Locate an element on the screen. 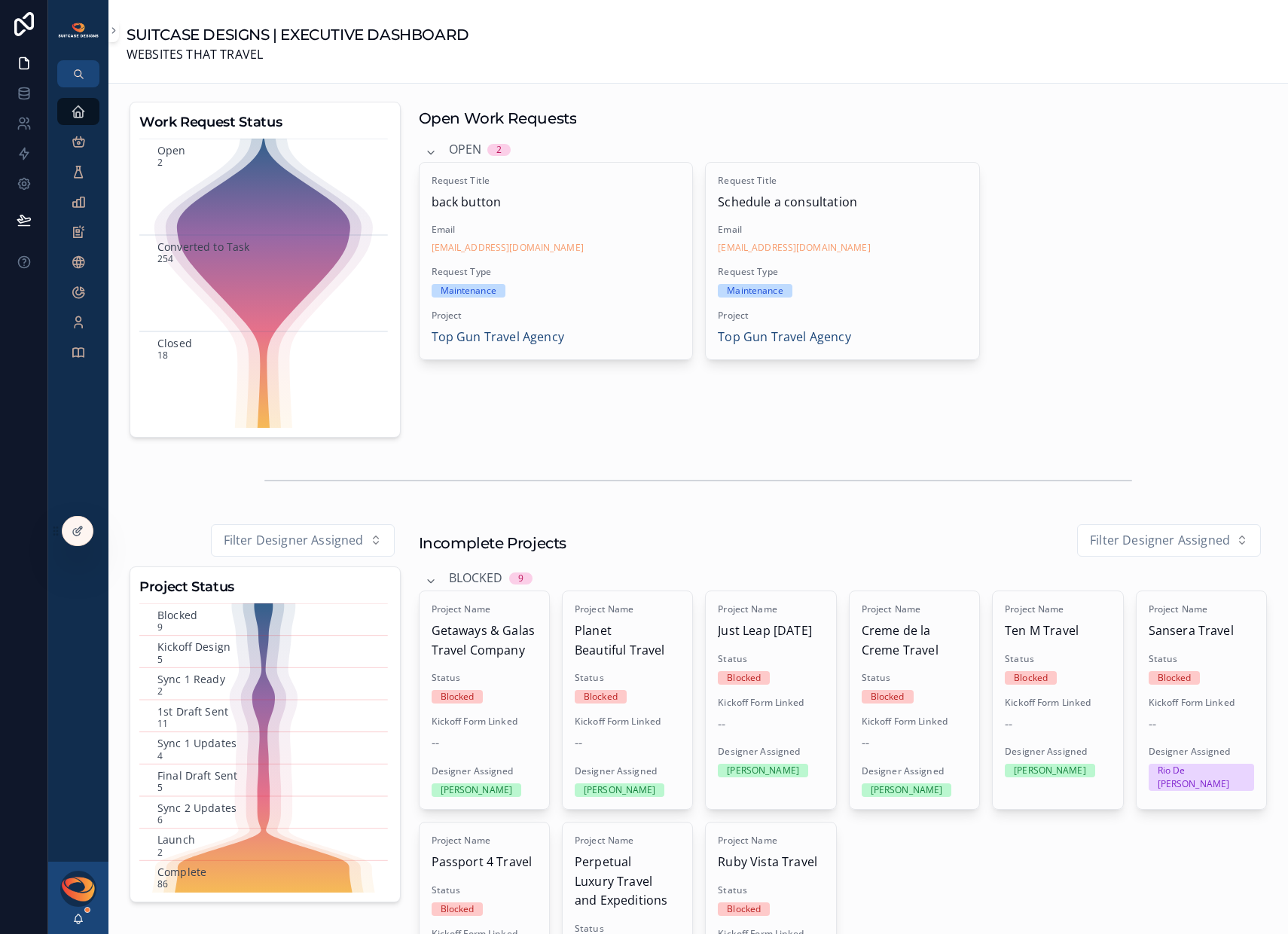 This screenshot has height=934, width=1288. span: Blocked is located at coordinates (476, 579).